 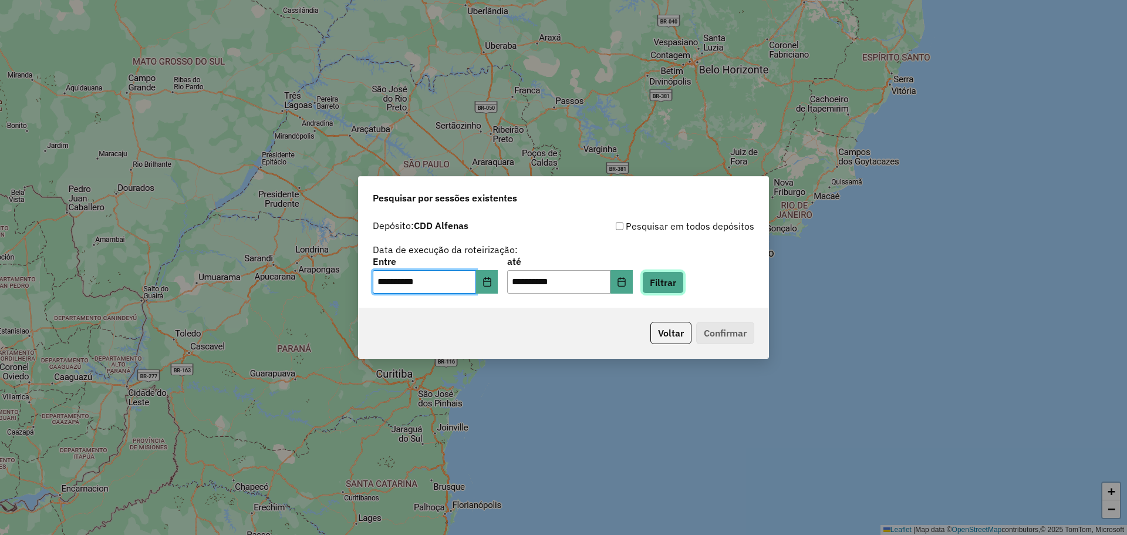 I want to click on label: Entre, so click(x=435, y=261).